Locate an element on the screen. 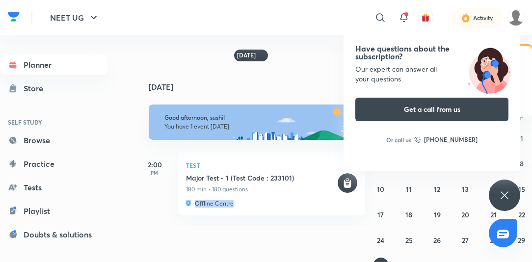 This screenshot has height=262, width=532. button: NEET UG is located at coordinates (75, 18).